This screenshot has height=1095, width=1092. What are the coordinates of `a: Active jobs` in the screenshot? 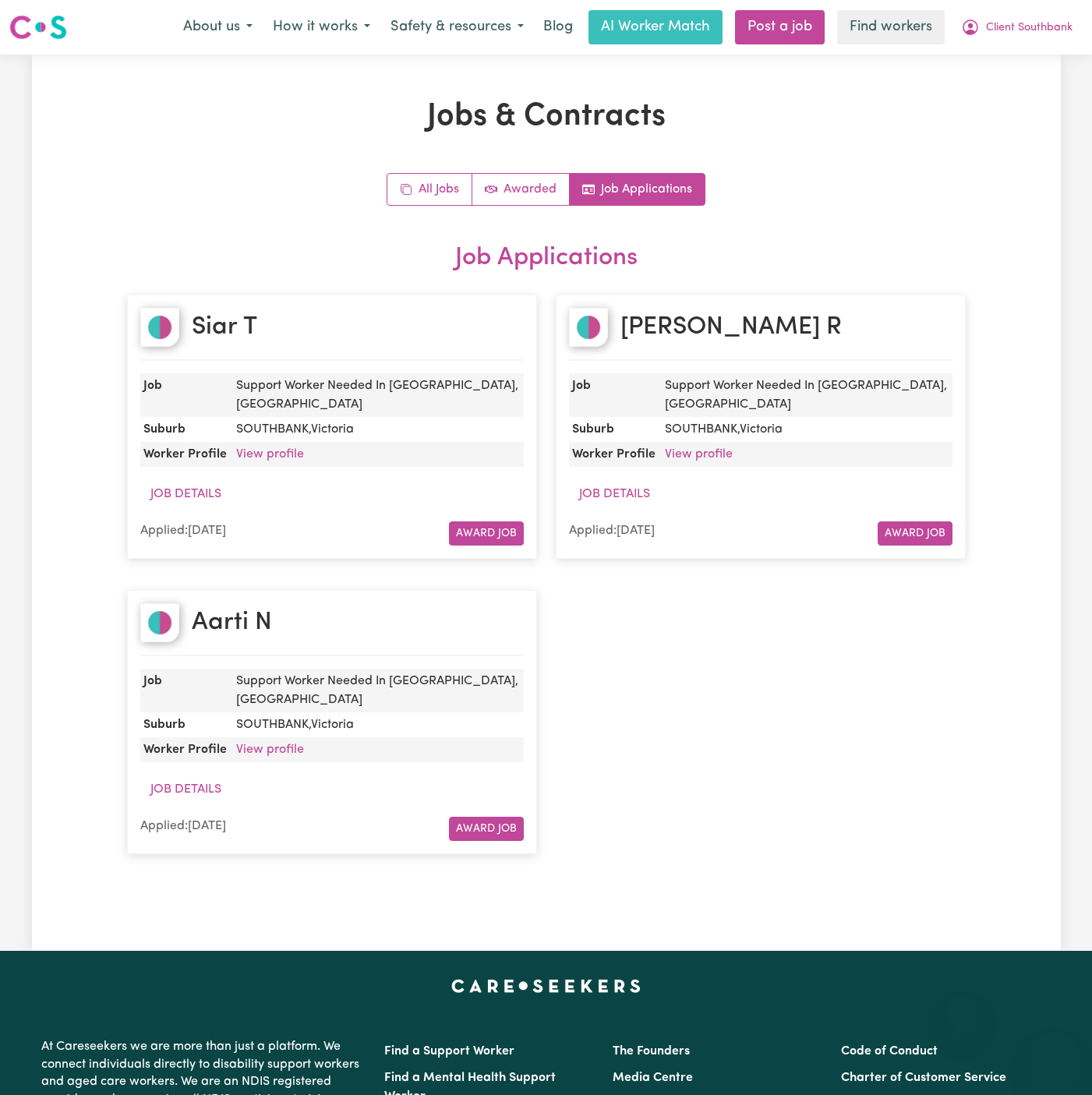 It's located at (521, 189).